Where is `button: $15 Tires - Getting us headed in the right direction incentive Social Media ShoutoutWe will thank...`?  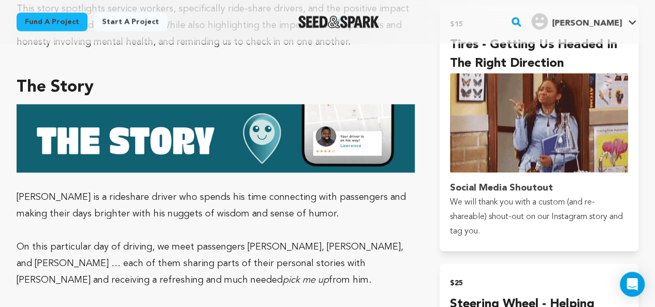 button: $15 Tires - Getting us headed in the right direction incentive Social Media ShoutoutWe will thank... is located at coordinates (539, 128).